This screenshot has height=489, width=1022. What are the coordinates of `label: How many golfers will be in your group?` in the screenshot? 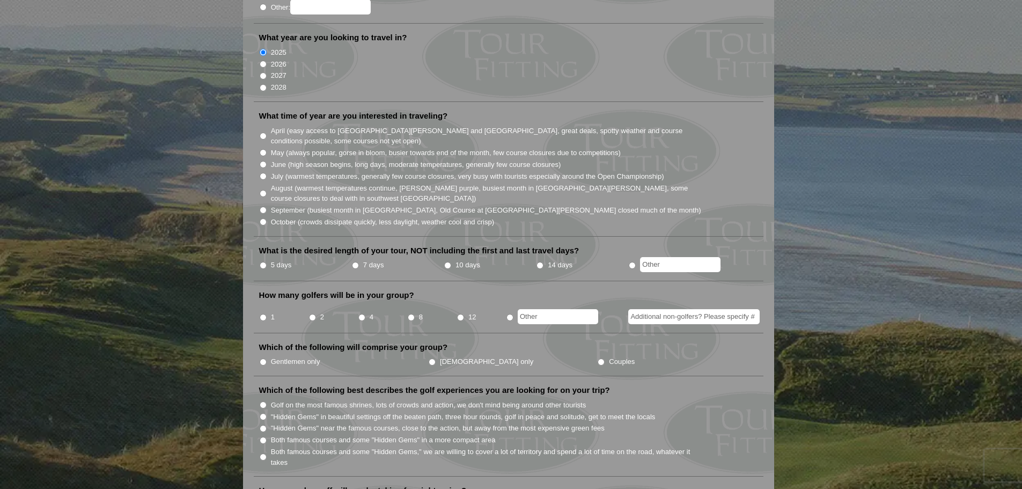 It's located at (337, 295).